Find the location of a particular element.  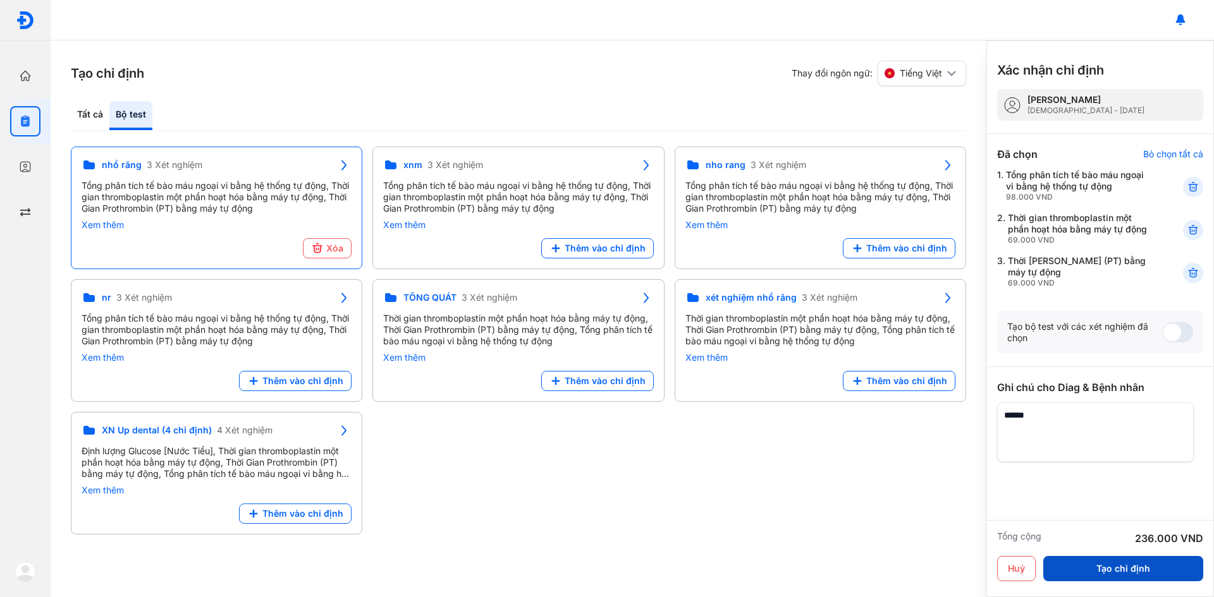

div: Tạo bộ test với các xét nghiệm đã chọn is located at coordinates (1085, 332).